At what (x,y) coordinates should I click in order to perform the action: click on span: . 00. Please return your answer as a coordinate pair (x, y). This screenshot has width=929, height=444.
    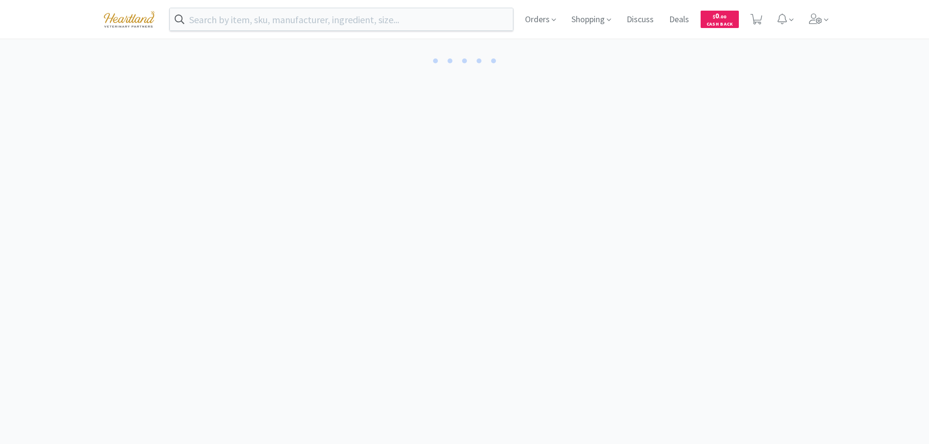
    Looking at the image, I should click on (722, 16).